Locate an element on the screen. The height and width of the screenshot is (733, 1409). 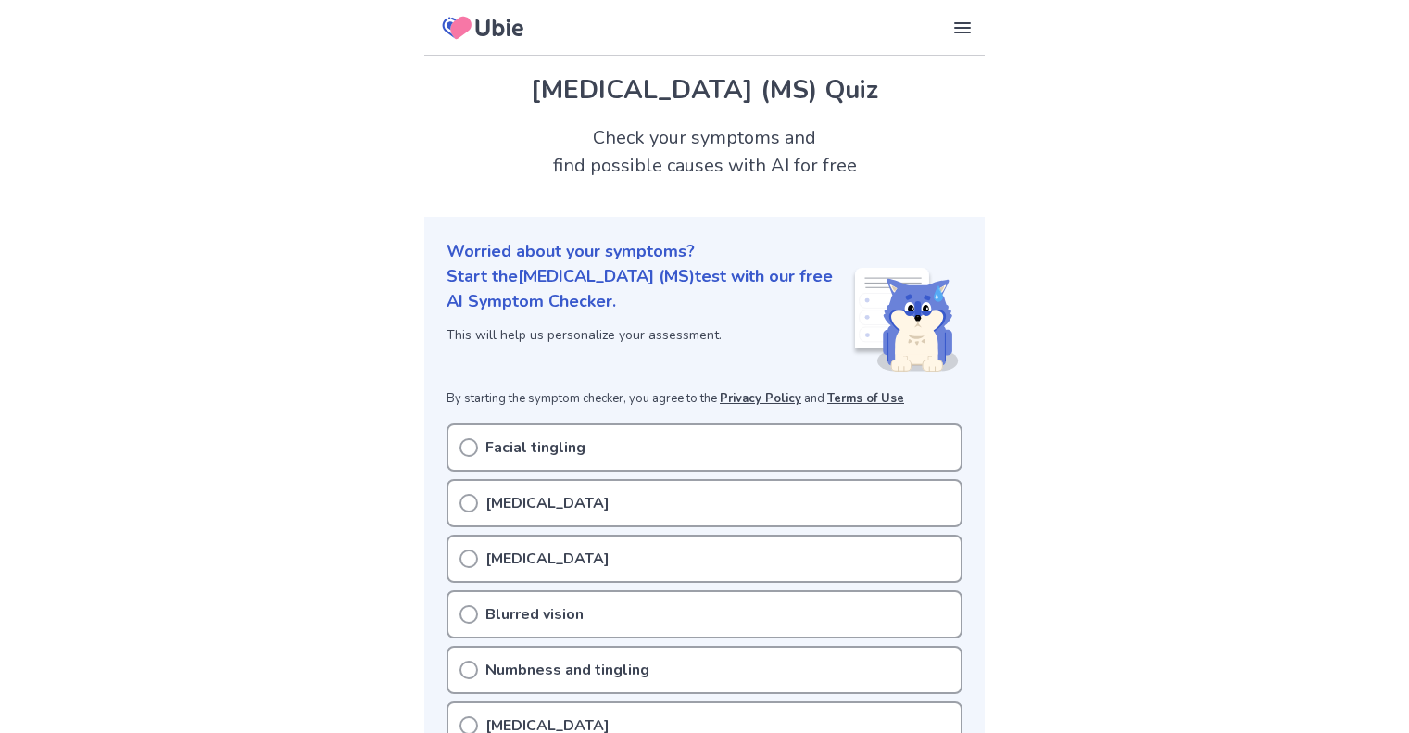
p: Facial tingling is located at coordinates (536, 448).